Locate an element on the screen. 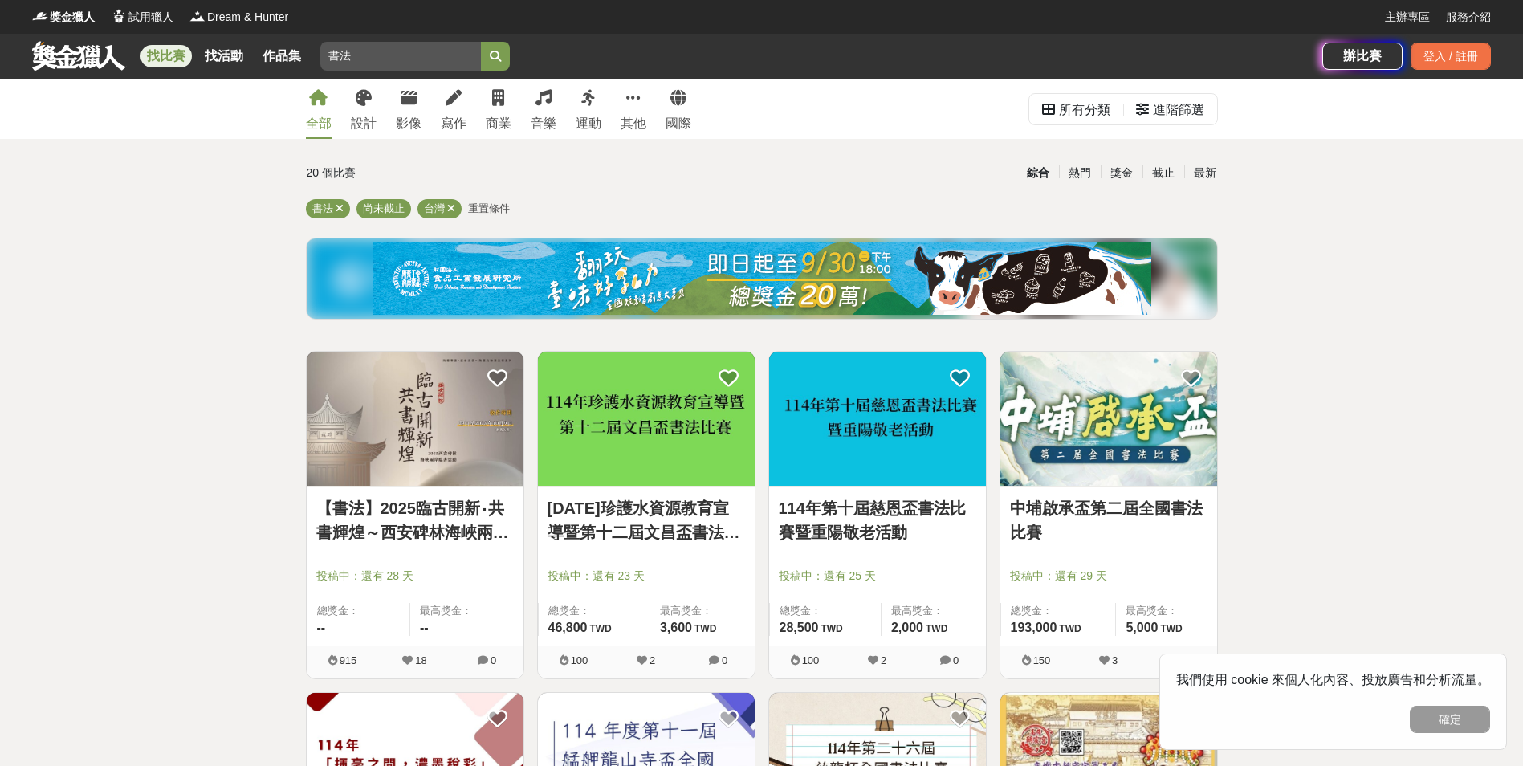  div: 熱門 is located at coordinates (1080, 173).